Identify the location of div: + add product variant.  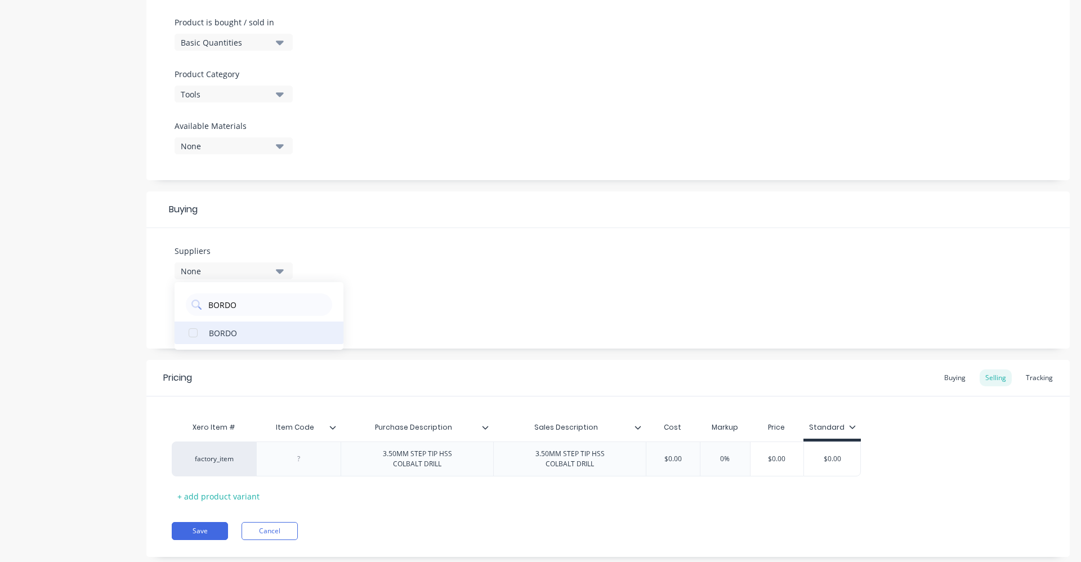
(219, 496).